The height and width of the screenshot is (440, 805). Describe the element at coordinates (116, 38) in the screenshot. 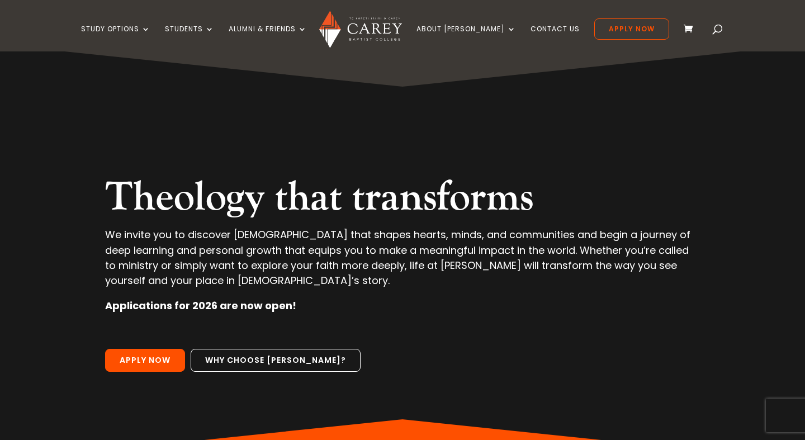

I see `a: Study Options` at that location.